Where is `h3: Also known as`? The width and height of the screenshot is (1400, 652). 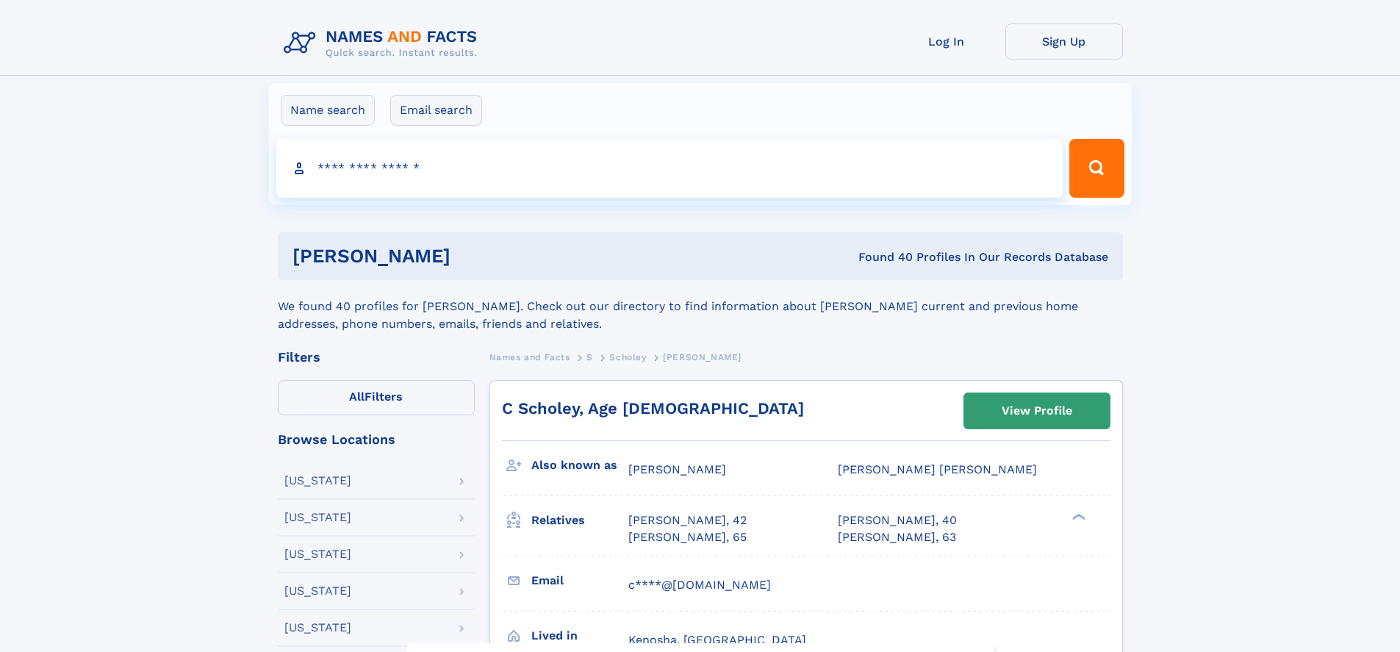
h3: Also known as is located at coordinates (580, 465).